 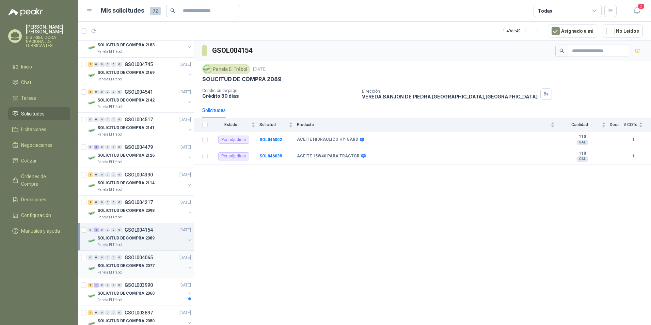 I want to click on p: Crédito 30 días, so click(x=279, y=96).